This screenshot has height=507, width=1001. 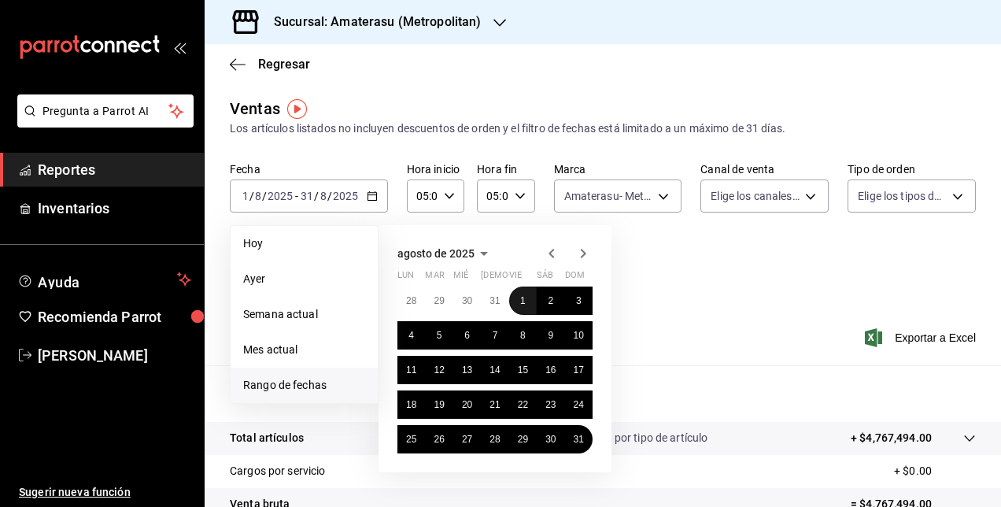 I want to click on abbr: 20 de agosto de 2025, so click(x=467, y=404).